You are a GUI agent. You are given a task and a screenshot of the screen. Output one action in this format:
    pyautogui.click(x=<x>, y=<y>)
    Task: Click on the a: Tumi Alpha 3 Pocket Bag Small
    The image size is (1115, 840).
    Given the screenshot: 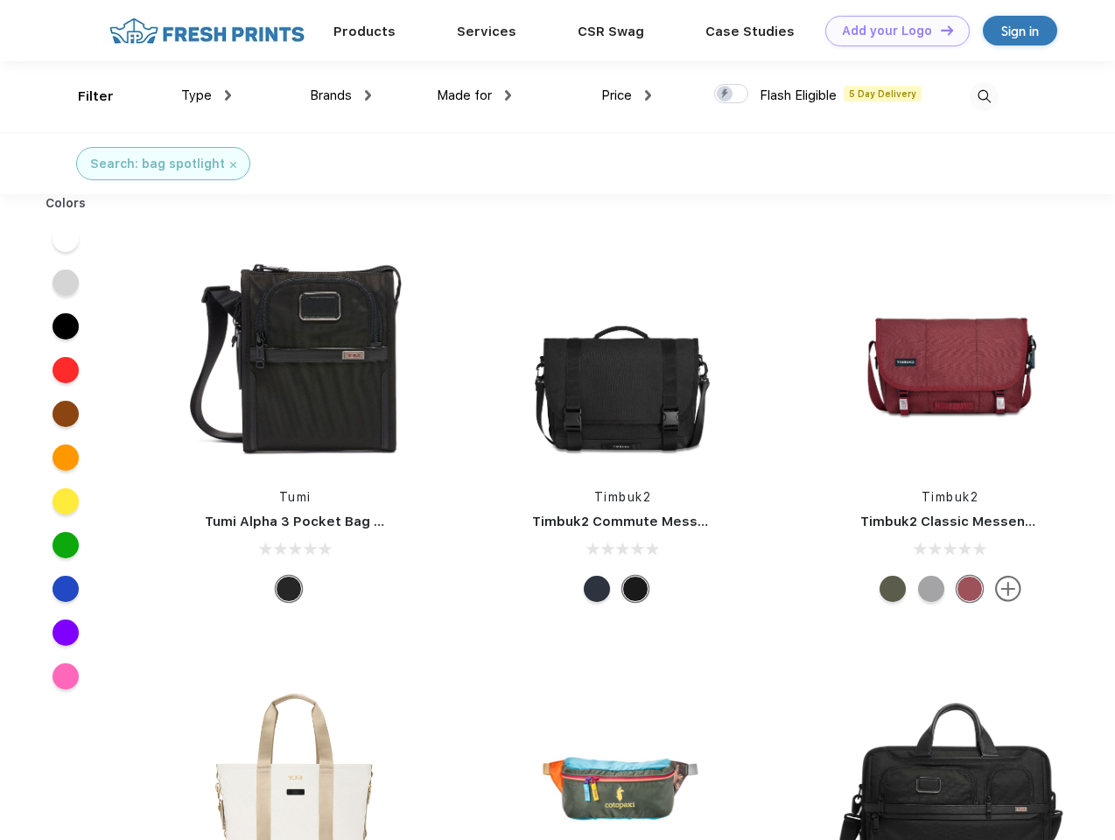 What is the action you would take?
    pyautogui.click(x=307, y=522)
    